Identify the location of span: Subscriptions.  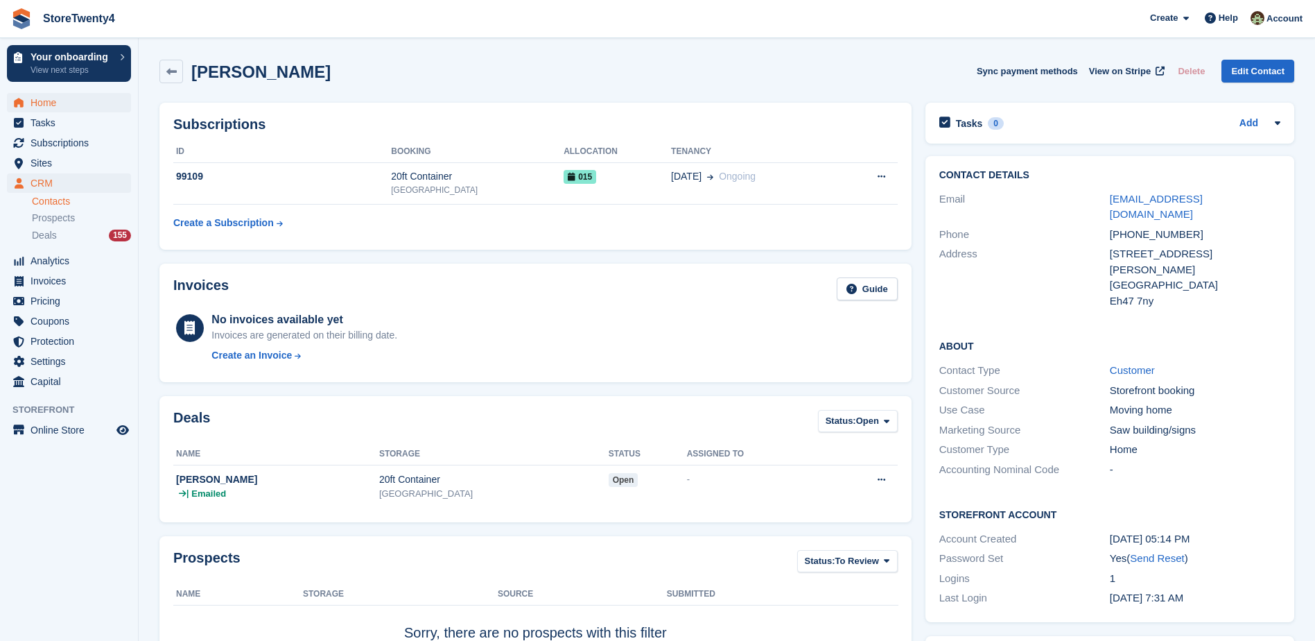
(72, 143).